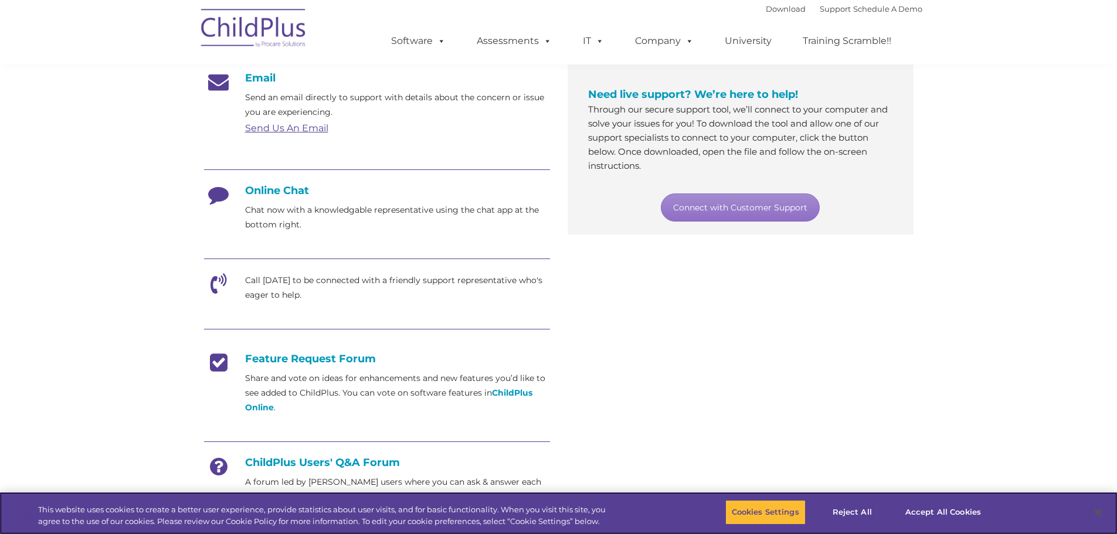 The width and height of the screenshot is (1117, 534). Describe the element at coordinates (740, 208) in the screenshot. I see `a: Connect with Customer Support` at that location.